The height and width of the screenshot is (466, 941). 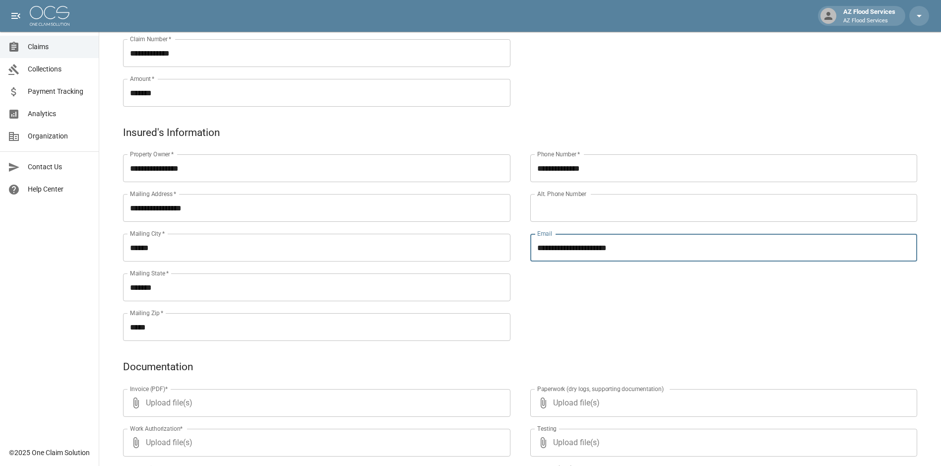 I want to click on label: Email, so click(x=544, y=233).